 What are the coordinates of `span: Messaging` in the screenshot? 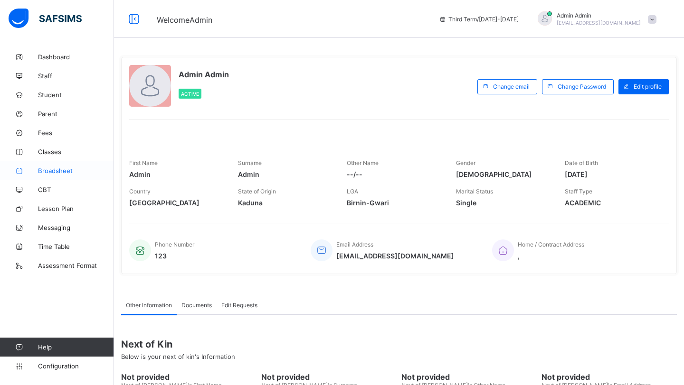 It's located at (76, 228).